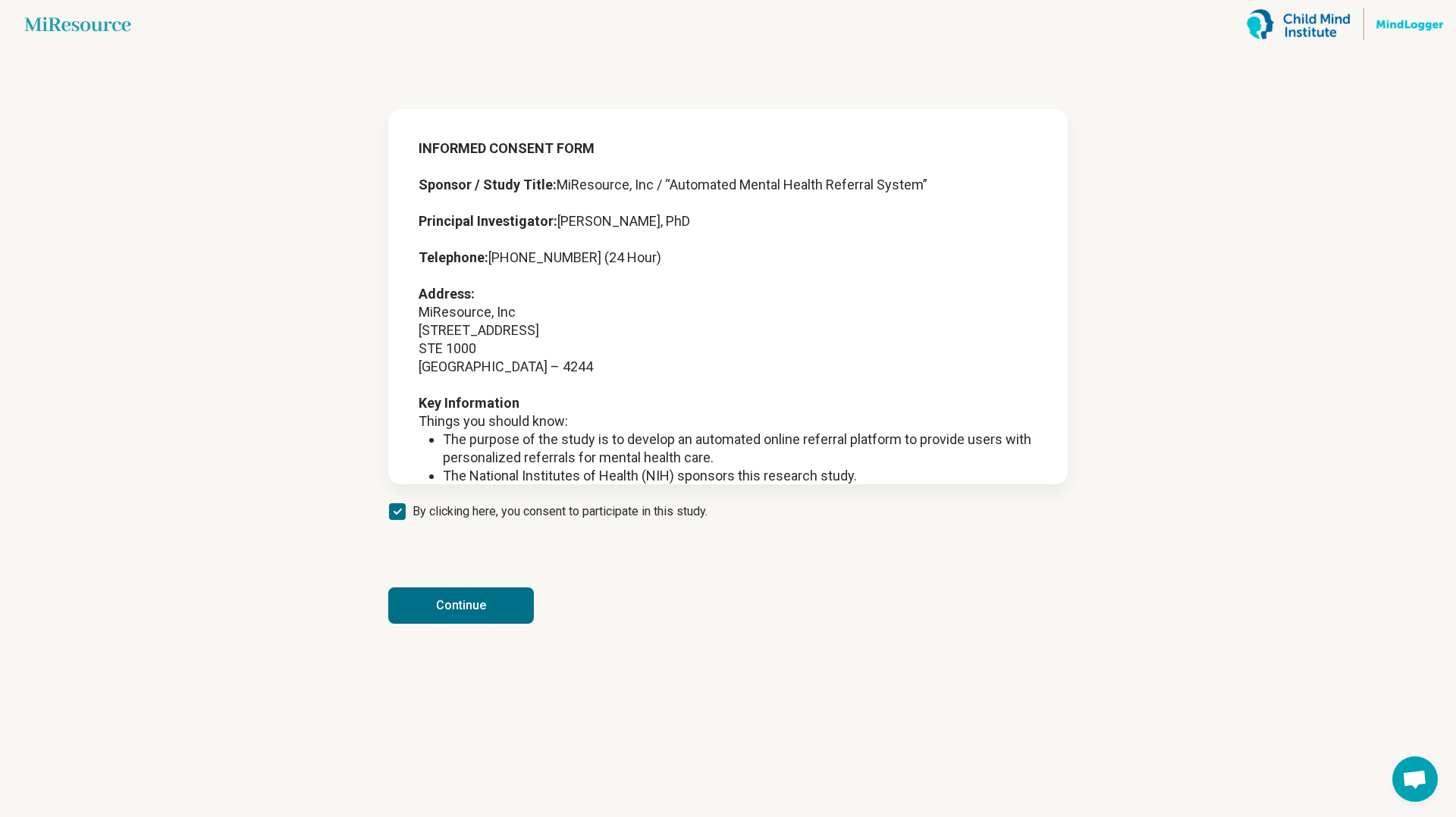 This screenshot has width=1456, height=817. I want to click on p: MiResource, Inc / “Automated Mental Health Referral System”, so click(728, 185).